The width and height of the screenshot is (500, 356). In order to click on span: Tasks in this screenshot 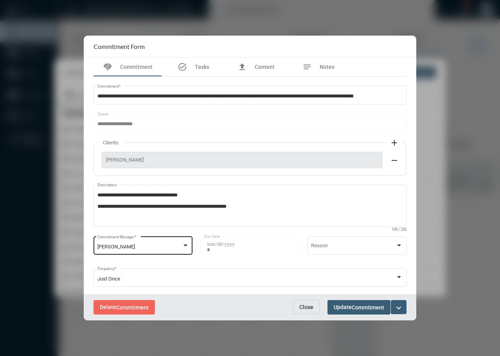, I will do `click(202, 67)`.